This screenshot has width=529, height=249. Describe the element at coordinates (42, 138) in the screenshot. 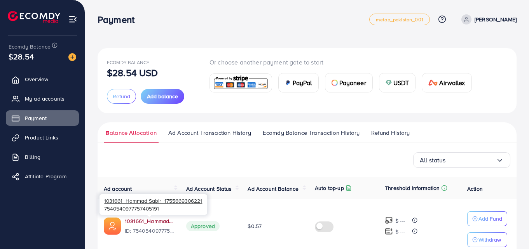

I see `span: Product Links` at that location.